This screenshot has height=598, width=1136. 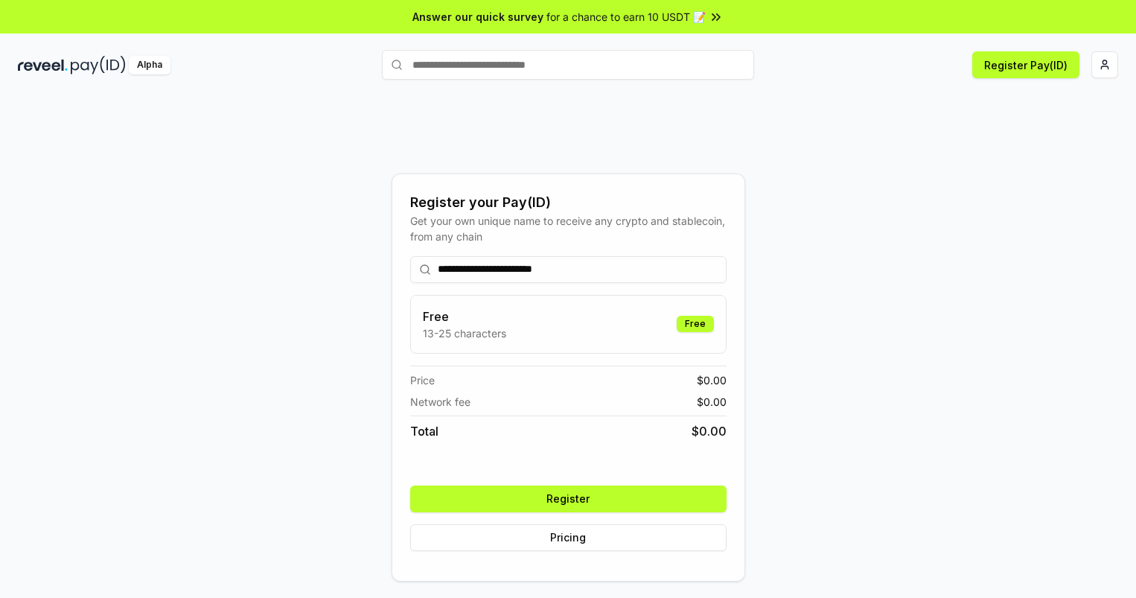 What do you see at coordinates (478, 16) in the screenshot?
I see `span: Answer our quick survey` at bounding box center [478, 16].